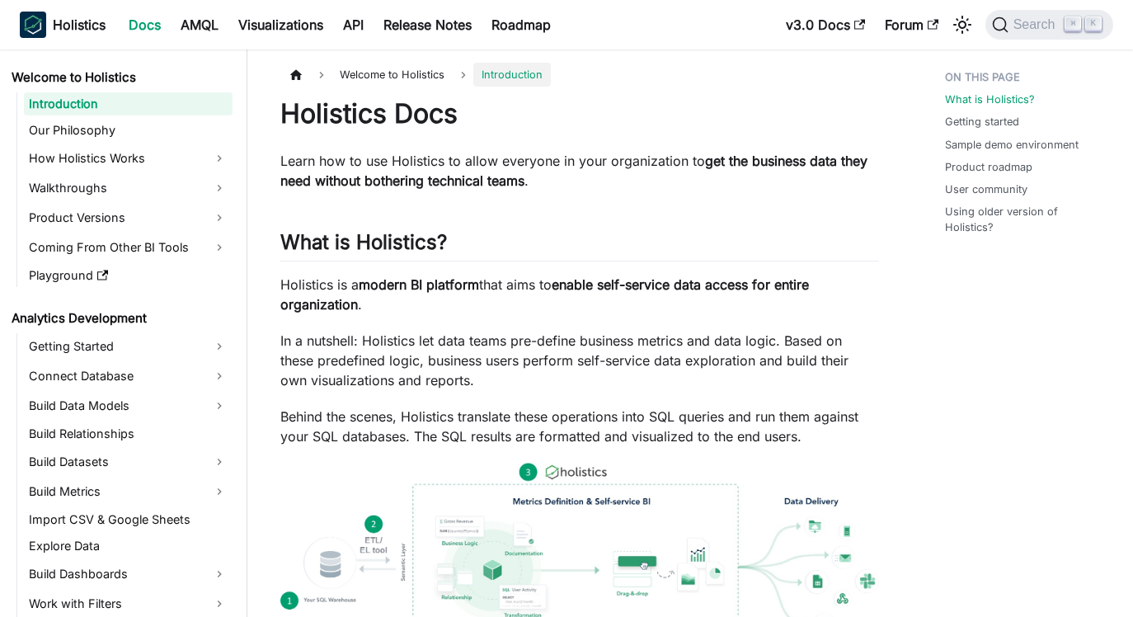  Describe the element at coordinates (580, 294) in the screenshot. I see `p: Holistics is a that aims to .` at that location.